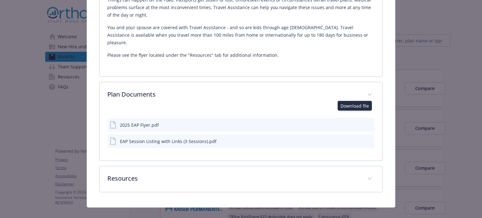  I want to click on p: Please see the flyer located under the "Resources" tab for additional information., so click(241, 55).